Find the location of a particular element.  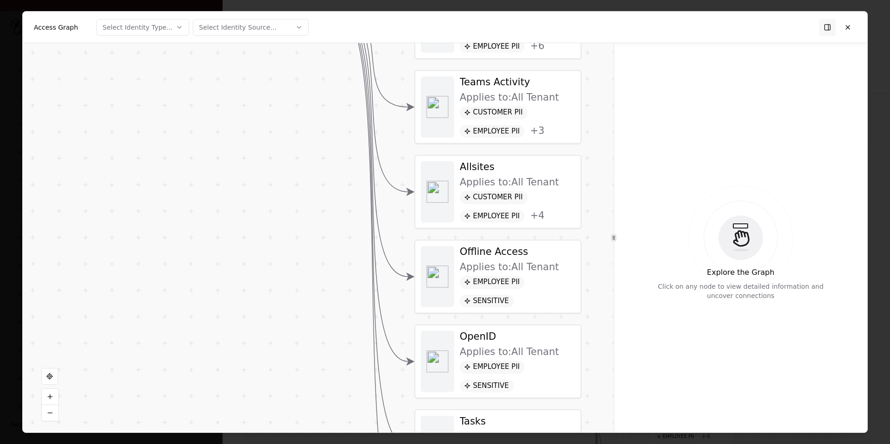

div: Explore the Graph is located at coordinates (741, 273).